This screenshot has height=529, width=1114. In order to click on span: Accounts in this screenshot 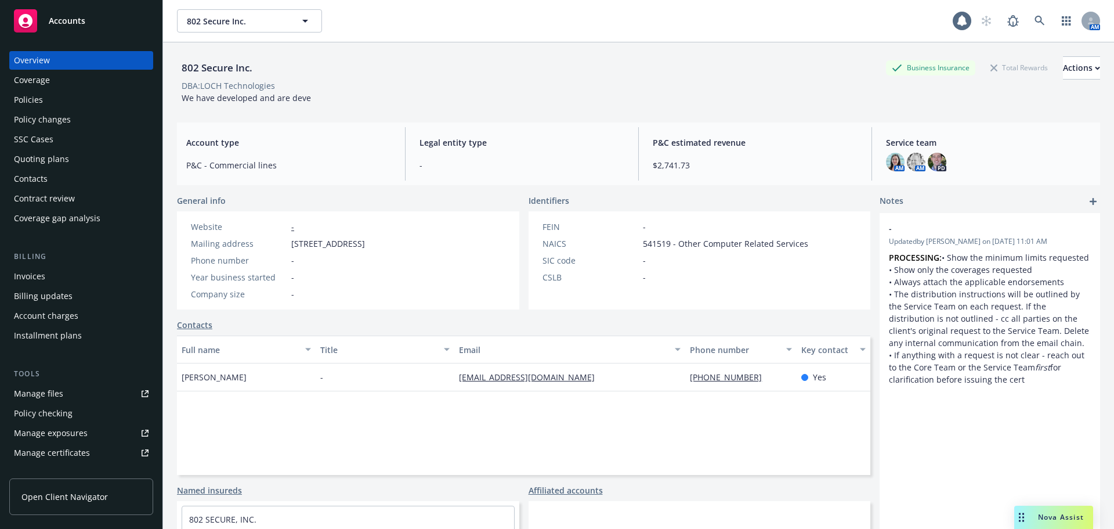, I will do `click(67, 21)`.